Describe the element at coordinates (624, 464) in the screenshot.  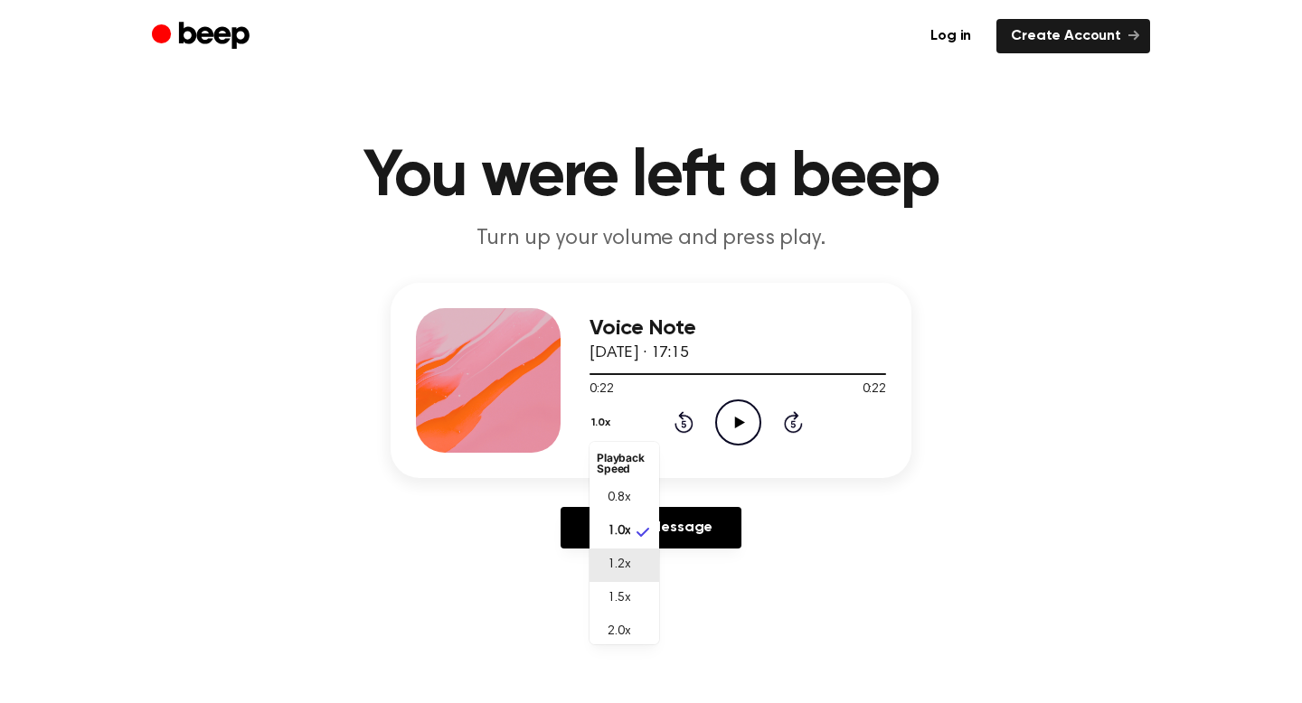
I see `li: Playback Speed` at that location.